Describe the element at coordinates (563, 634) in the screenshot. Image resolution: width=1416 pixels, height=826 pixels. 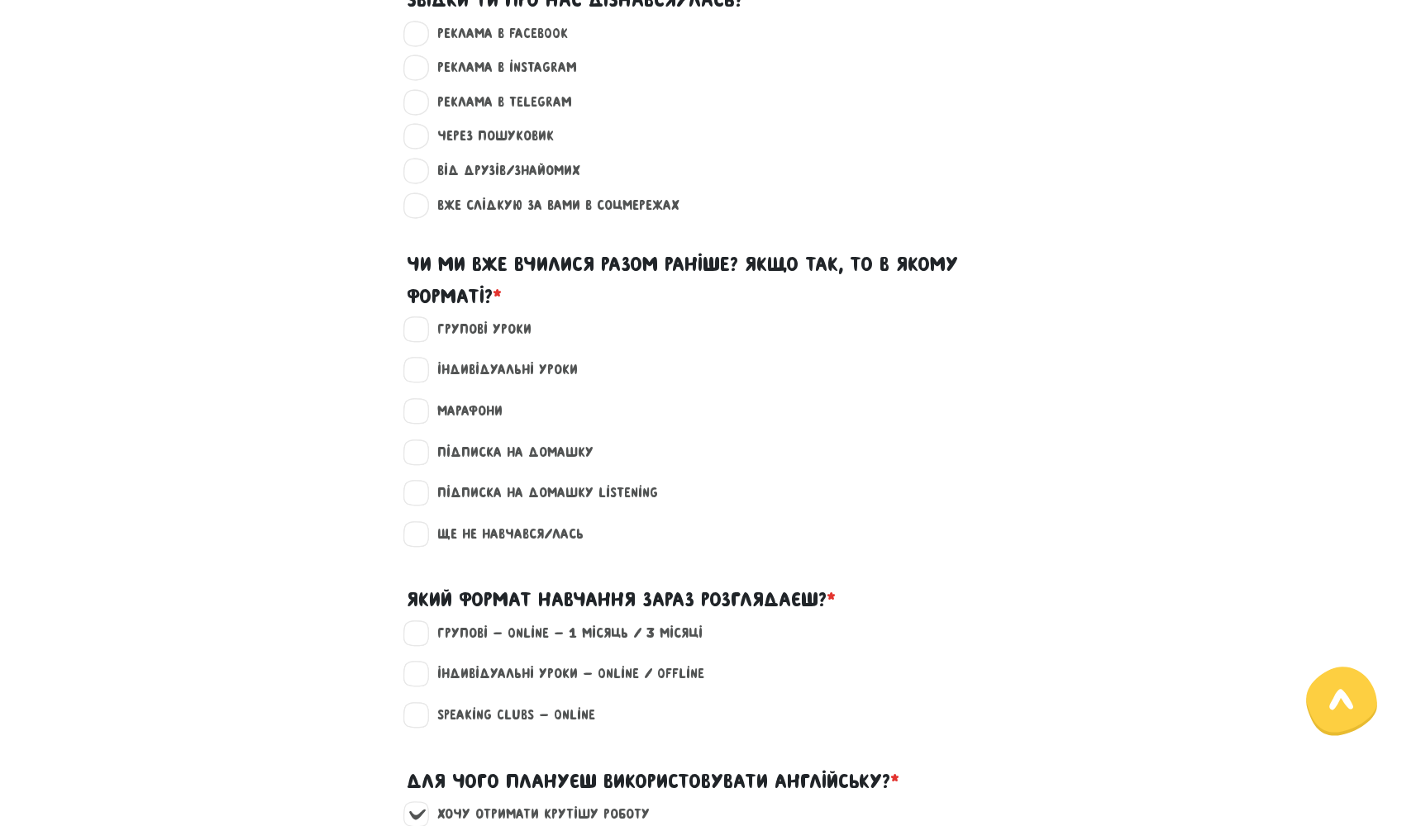
I see `label: Групові - Online - 1 місяць / 3 місяці` at that location.